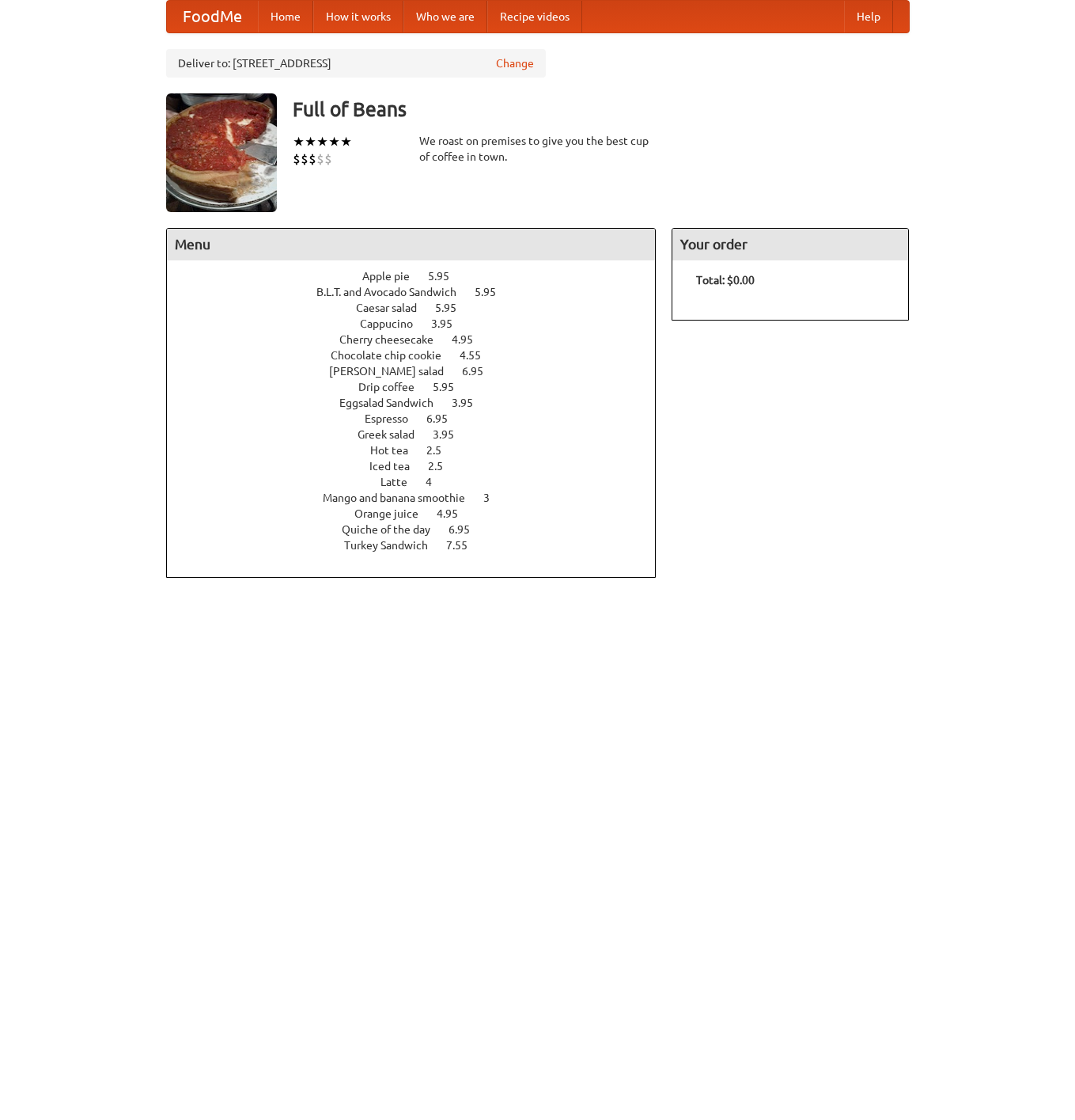  I want to click on span: Greek salad, so click(394, 434).